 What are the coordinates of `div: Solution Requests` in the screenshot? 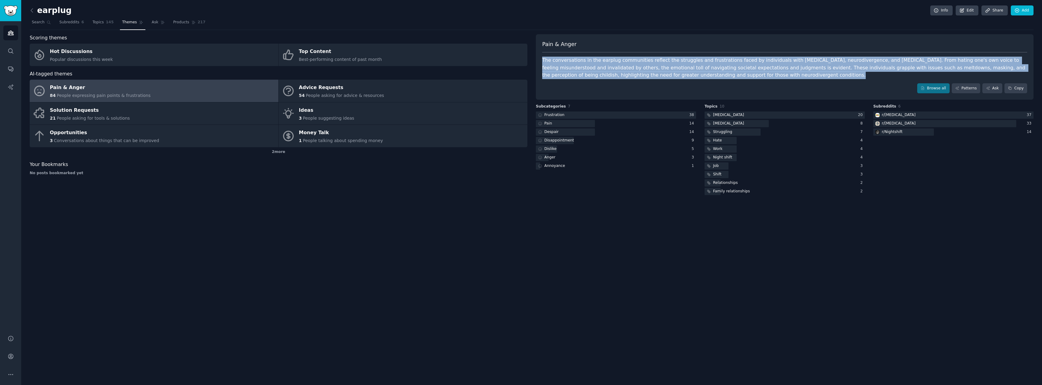 It's located at (90, 110).